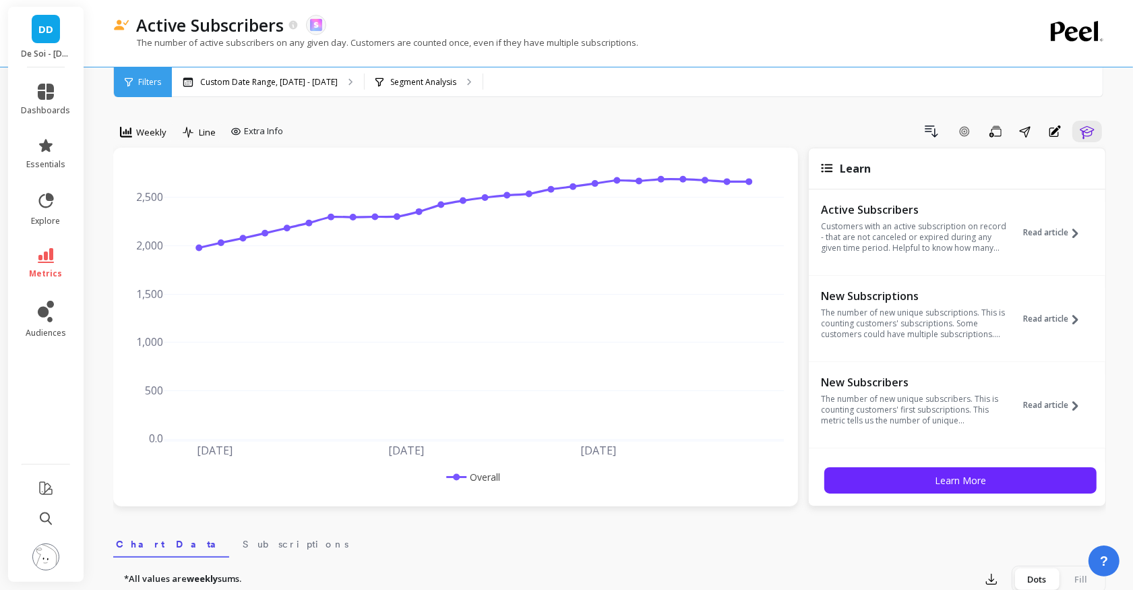 This screenshot has height=590, width=1133. What do you see at coordinates (46, 164) in the screenshot?
I see `span: essentials` at bounding box center [46, 164].